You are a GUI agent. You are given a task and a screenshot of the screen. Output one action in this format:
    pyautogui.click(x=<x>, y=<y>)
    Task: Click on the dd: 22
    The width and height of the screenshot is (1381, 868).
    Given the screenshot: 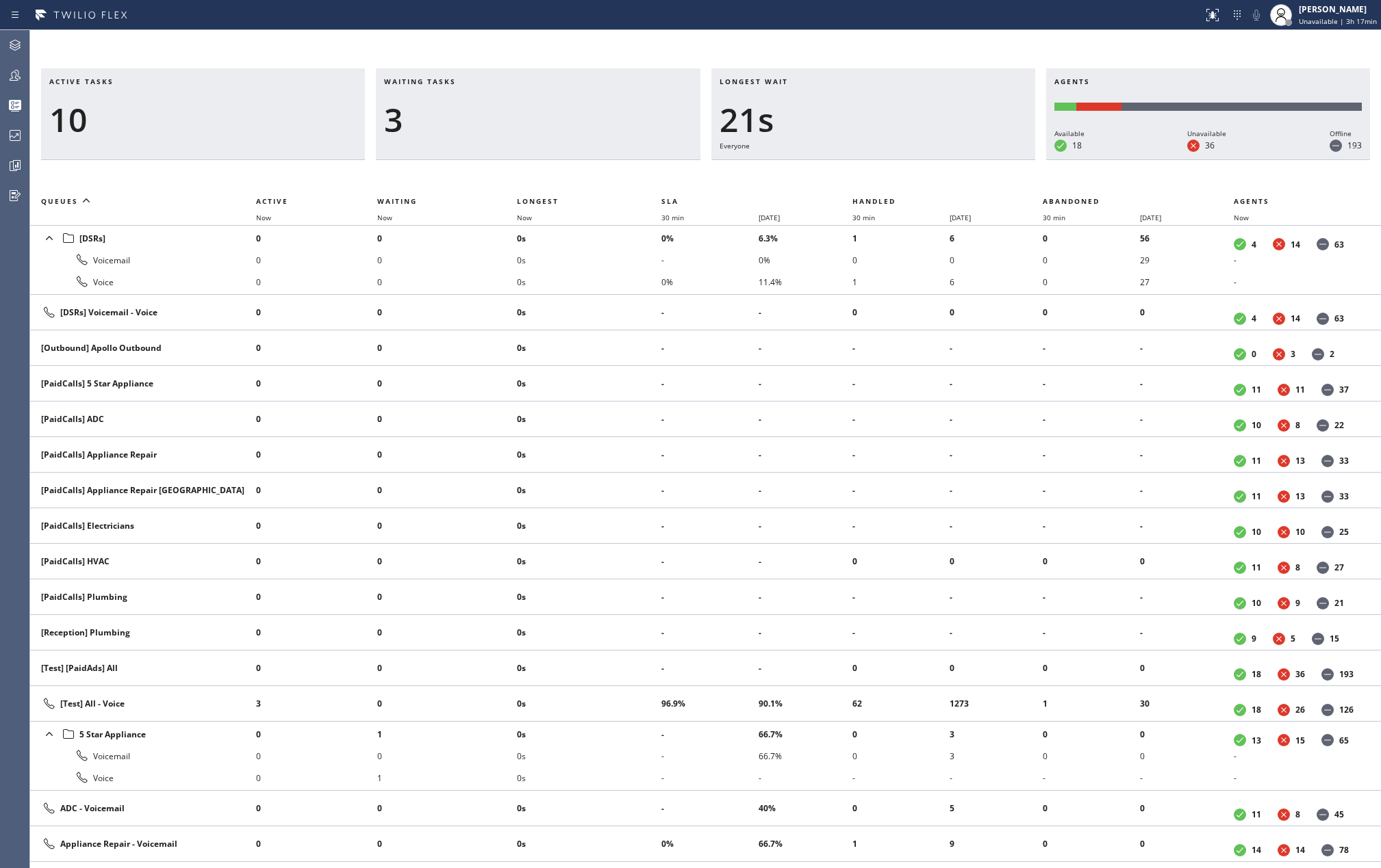 What is the action you would take?
    pyautogui.click(x=1339, y=425)
    